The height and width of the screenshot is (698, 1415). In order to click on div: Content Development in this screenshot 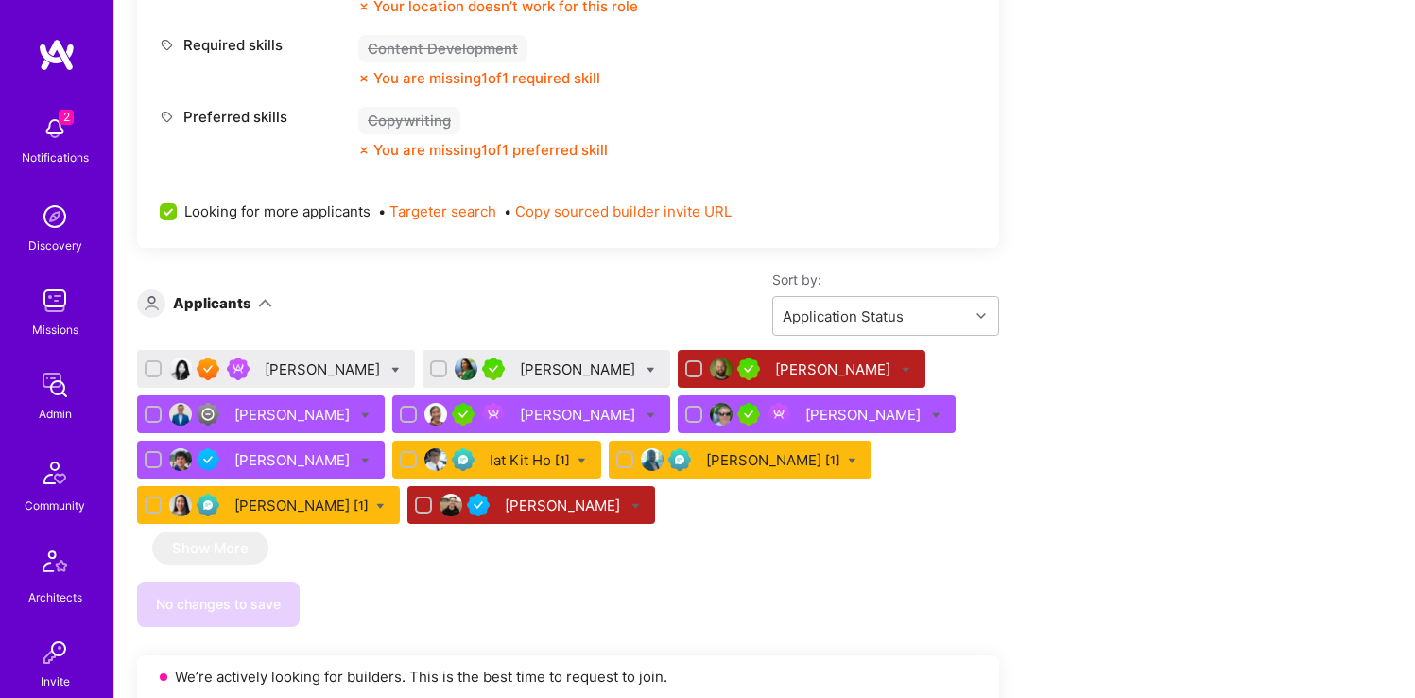, I will do `click(442, 48)`.